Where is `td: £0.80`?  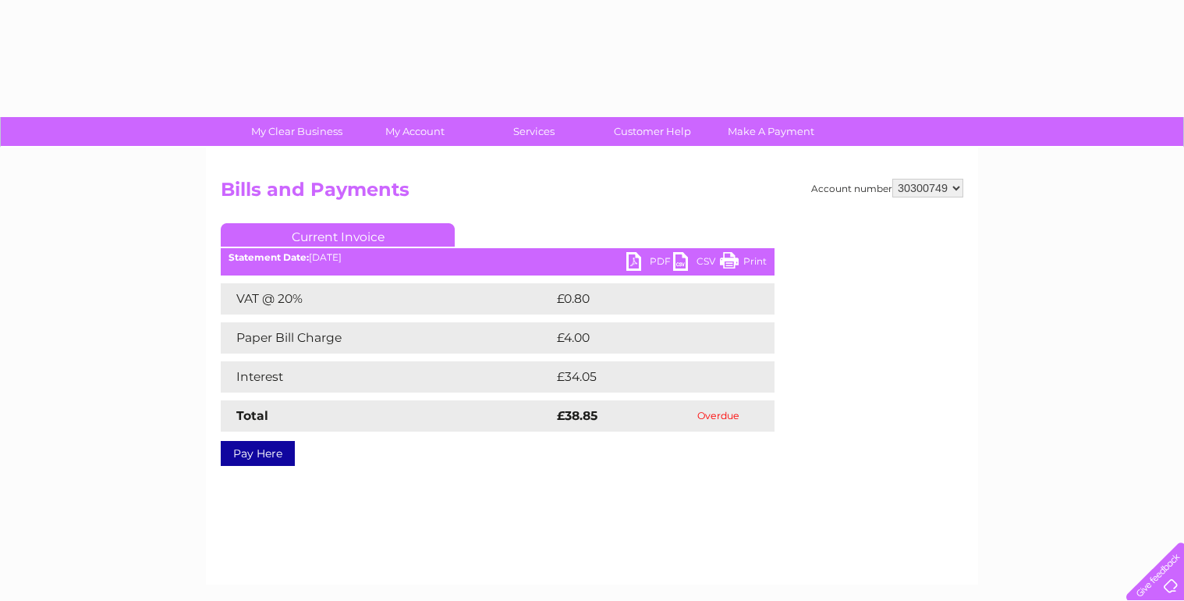 td: £0.80 is located at coordinates (646, 299).